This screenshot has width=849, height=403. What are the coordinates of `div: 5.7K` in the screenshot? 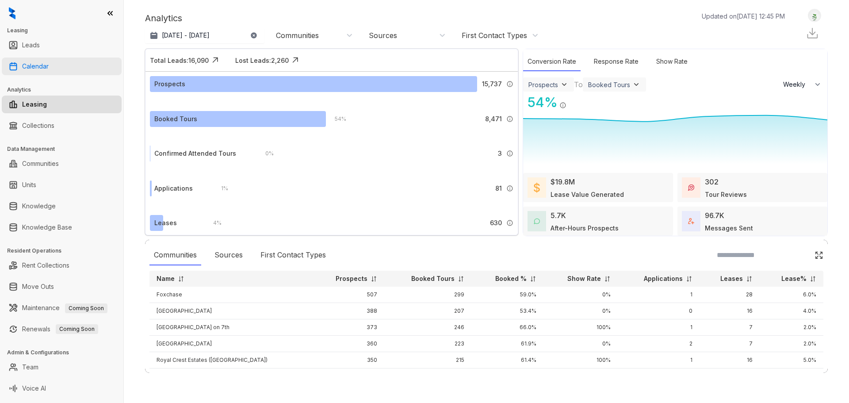 It's located at (558, 215).